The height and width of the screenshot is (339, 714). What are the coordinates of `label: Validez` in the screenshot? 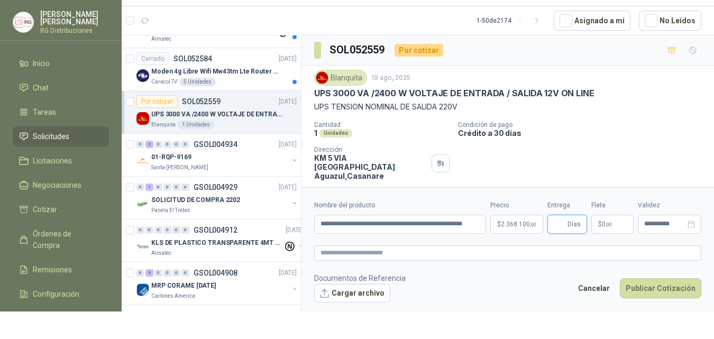 It's located at (669, 205).